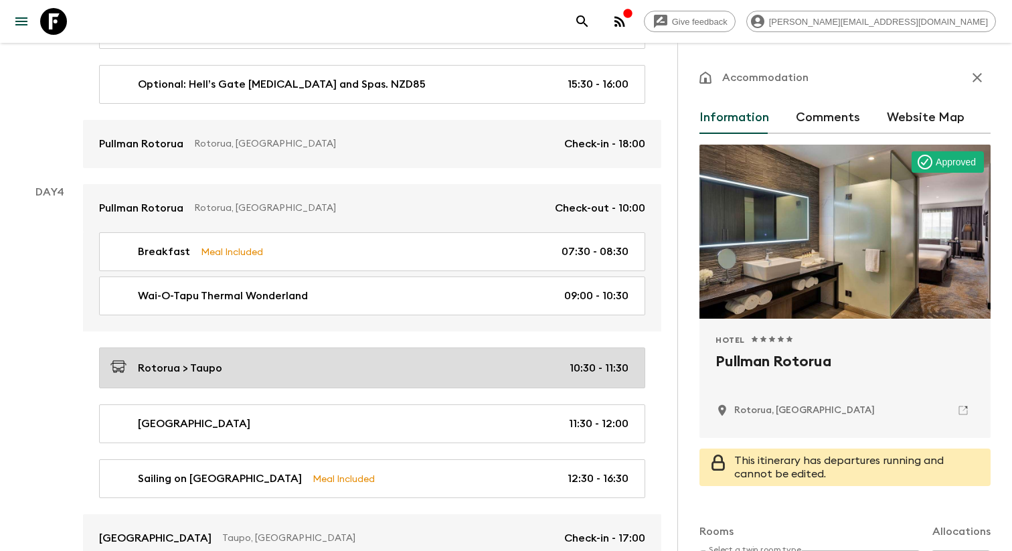 The height and width of the screenshot is (551, 1012). I want to click on h2: Pullman Rotorua, so click(845, 372).